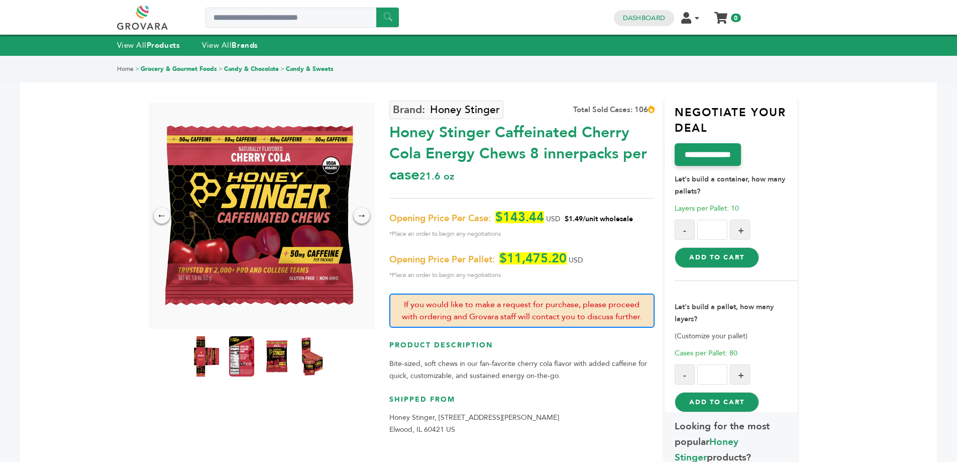  What do you see at coordinates (522, 370) in the screenshot?
I see `p: Bite-sized, soft chews in our fan-favorite cherry cola flavor with added caffeine for quick, cust...` at bounding box center [522, 370].